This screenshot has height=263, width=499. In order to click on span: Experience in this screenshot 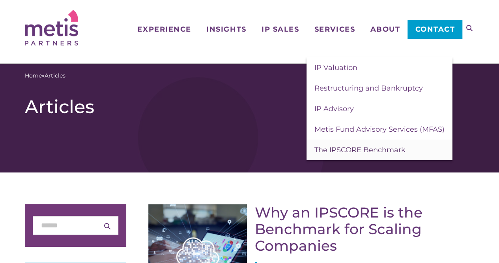, I will do `click(164, 29)`.